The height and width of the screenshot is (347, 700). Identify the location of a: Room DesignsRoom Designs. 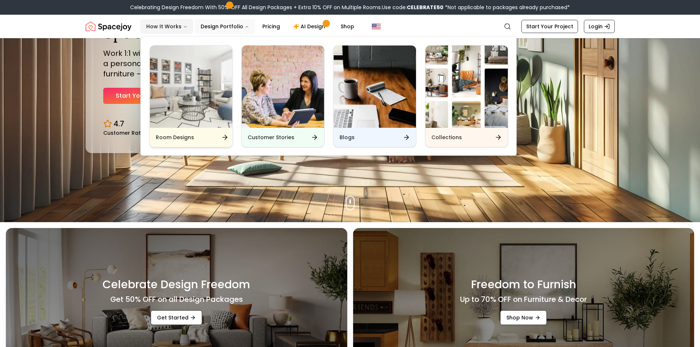
(191, 96).